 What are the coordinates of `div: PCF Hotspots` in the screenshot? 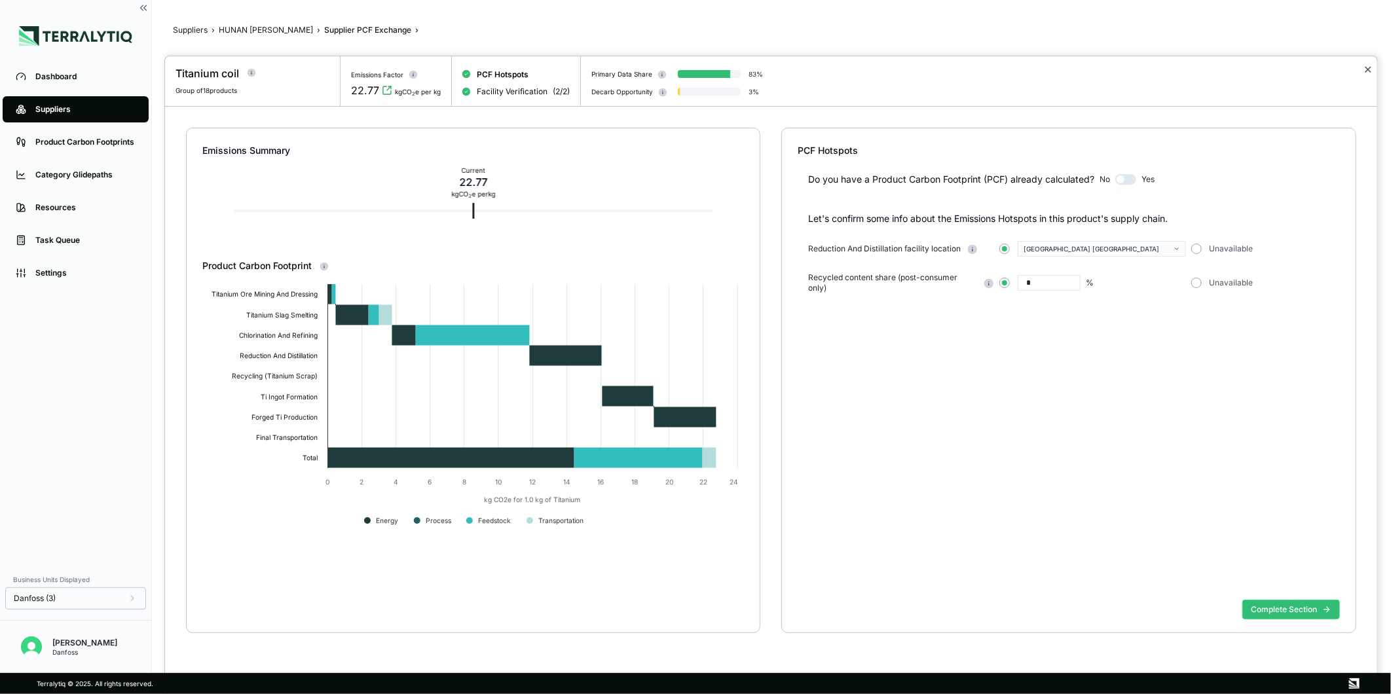 It's located at (1069, 151).